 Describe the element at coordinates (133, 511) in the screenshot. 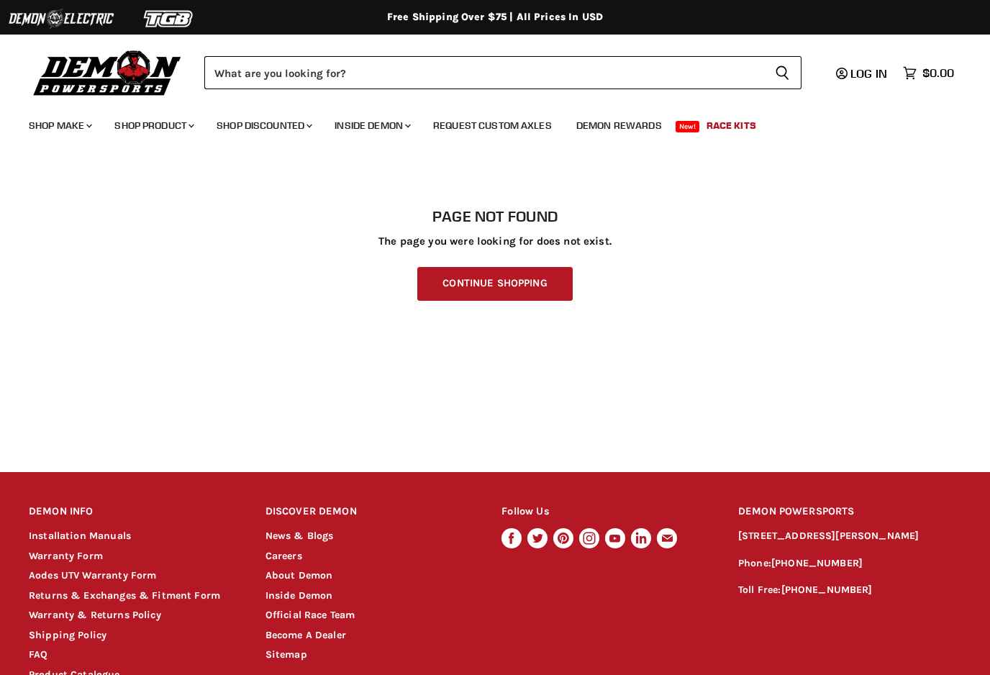

I see `h2: DEMON INFO` at that location.